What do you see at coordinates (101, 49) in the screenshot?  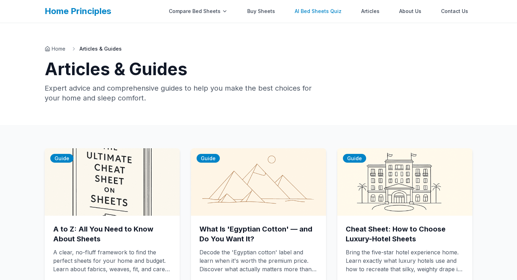 I see `span: Articles & Guides` at bounding box center [101, 49].